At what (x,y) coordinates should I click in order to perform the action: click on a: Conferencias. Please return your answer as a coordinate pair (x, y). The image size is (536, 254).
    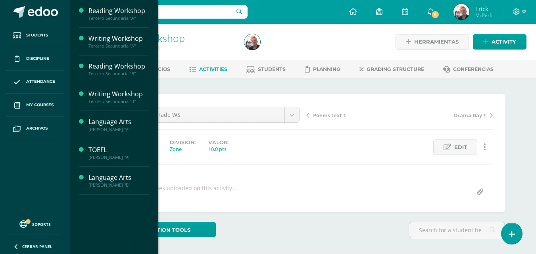
    Looking at the image, I should click on (468, 69).